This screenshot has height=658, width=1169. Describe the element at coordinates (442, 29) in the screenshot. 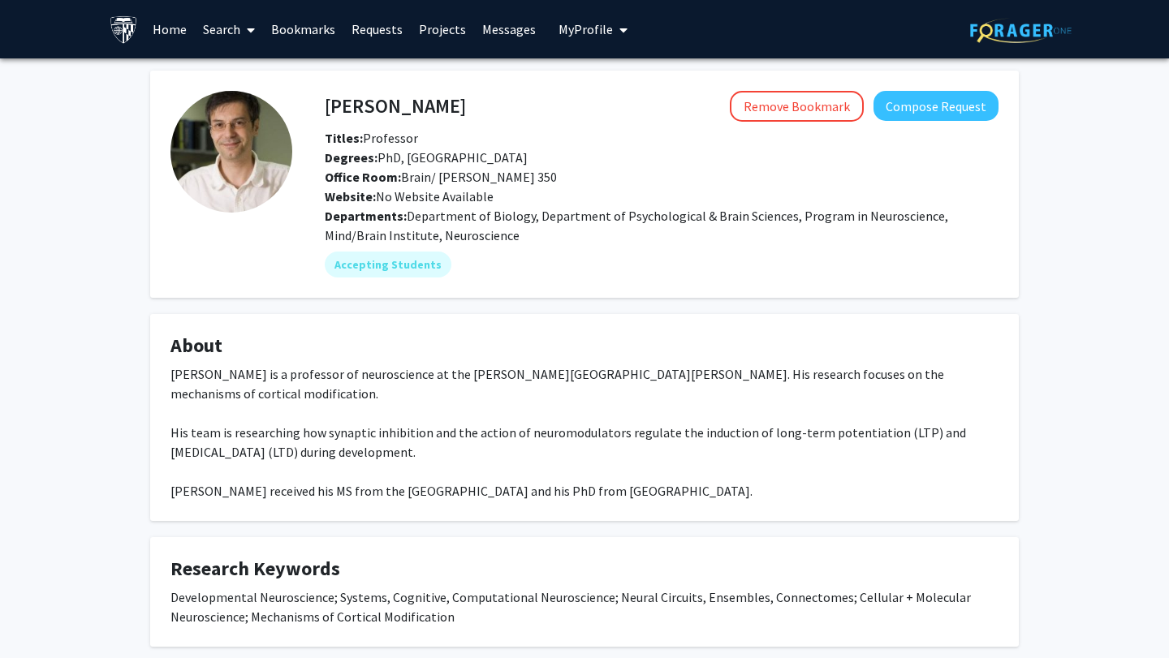

I see `a: Projects` at that location.